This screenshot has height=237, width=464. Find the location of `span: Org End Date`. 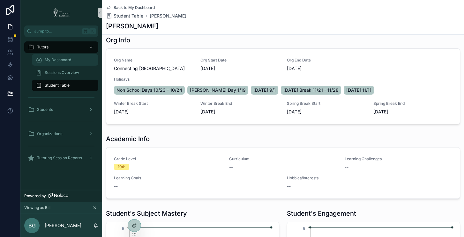

span: Org End Date is located at coordinates (326, 60).